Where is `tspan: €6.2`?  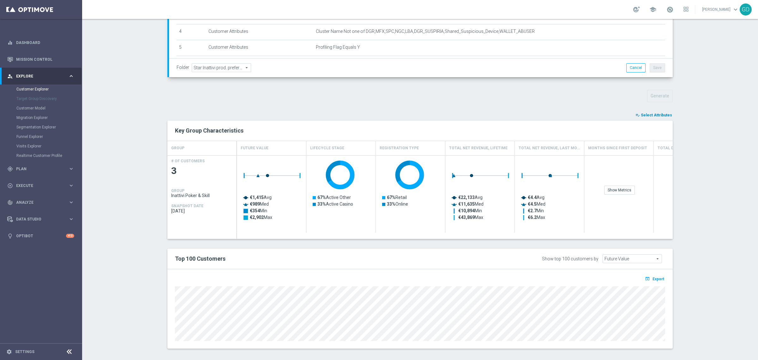 tspan: €6.2 is located at coordinates (532, 217).